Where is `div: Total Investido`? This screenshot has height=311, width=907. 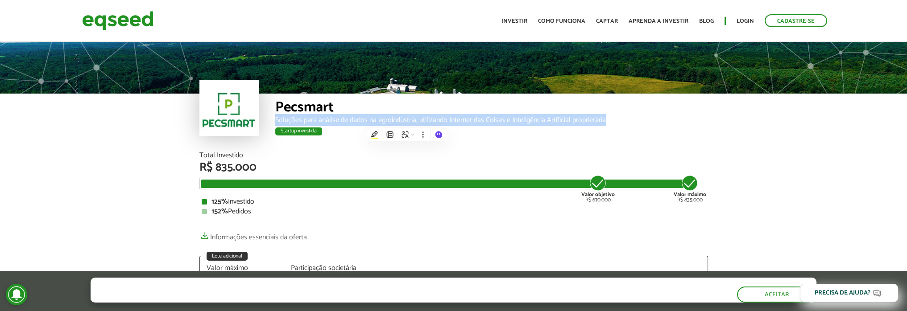
div: Total Investido is located at coordinates (453, 156).